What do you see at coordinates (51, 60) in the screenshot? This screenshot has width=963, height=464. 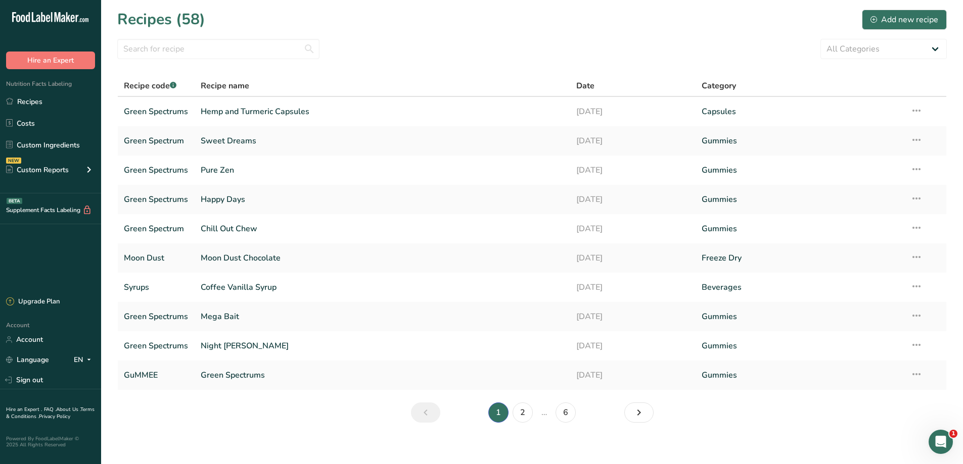 I see `button: Hire an Expert` at bounding box center [51, 60].